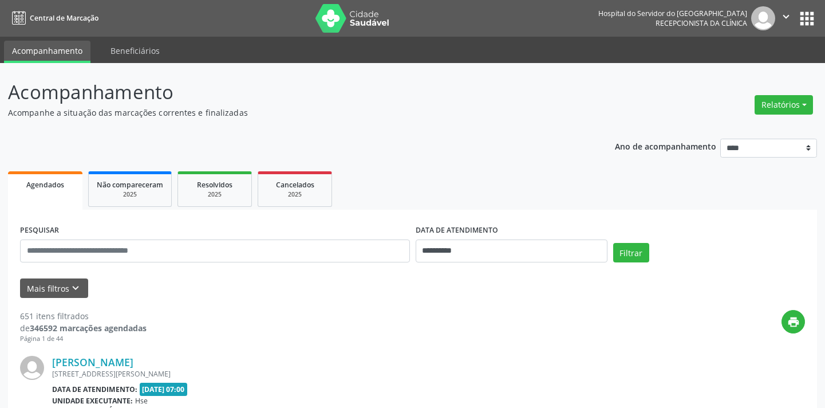  Describe the element at coordinates (45, 184) in the screenshot. I see `span: Agendados` at that location.